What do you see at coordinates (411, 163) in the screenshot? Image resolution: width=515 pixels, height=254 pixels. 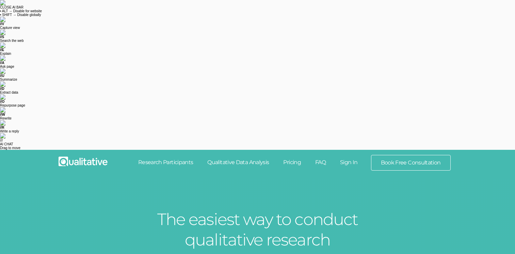 I see `a: Book Free Consultation` at bounding box center [411, 163].